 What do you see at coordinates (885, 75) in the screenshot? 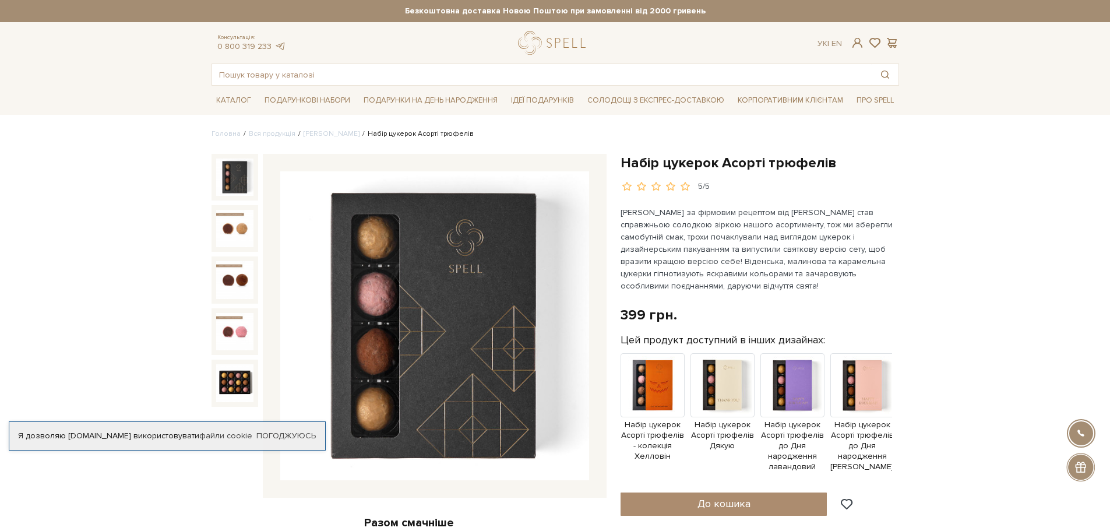
I see `button: Пошук товару у каталозі` at bounding box center [885, 75].